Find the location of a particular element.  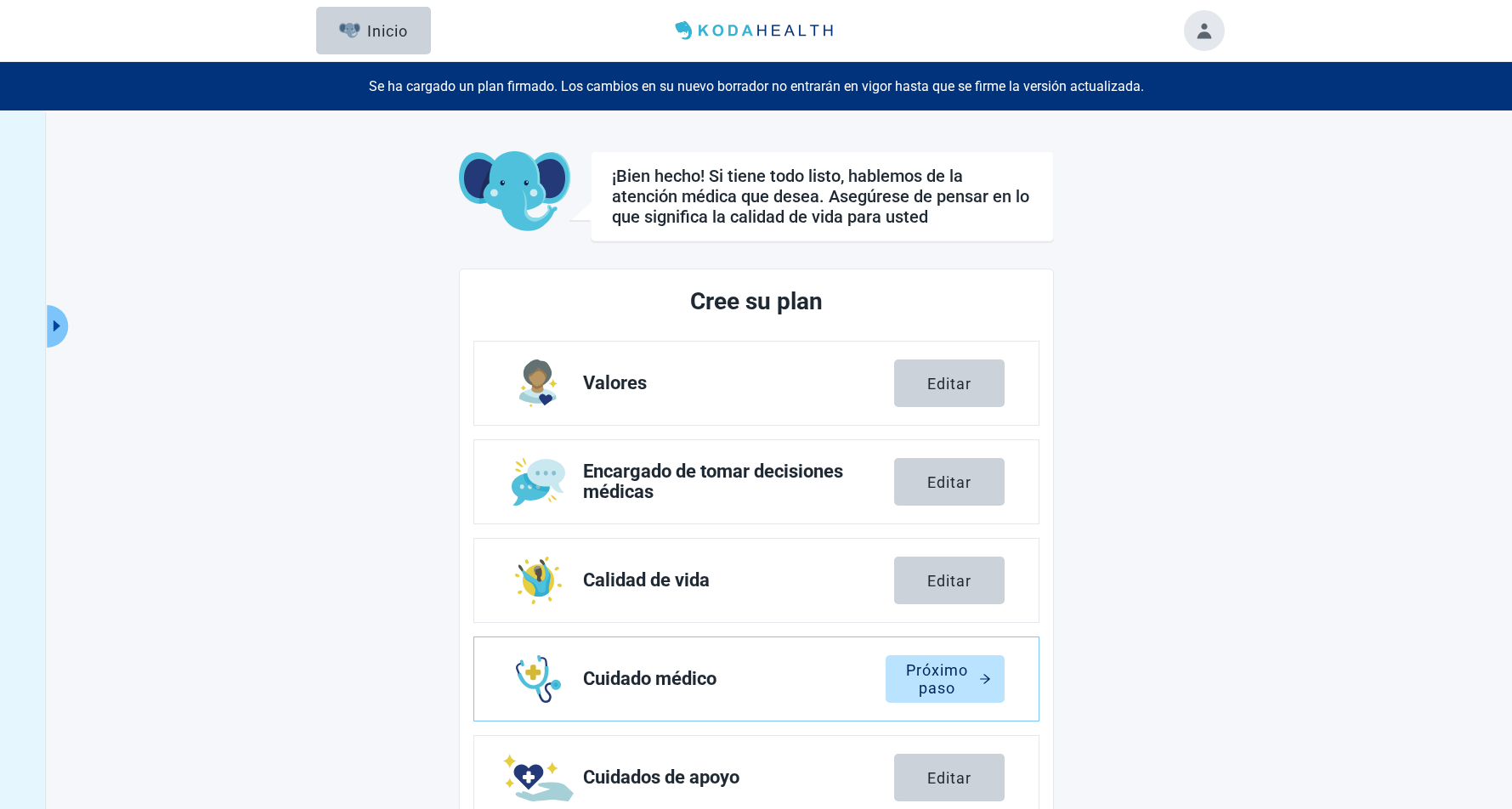

a: Editar Calidad de vida section is located at coordinates (756, 580).